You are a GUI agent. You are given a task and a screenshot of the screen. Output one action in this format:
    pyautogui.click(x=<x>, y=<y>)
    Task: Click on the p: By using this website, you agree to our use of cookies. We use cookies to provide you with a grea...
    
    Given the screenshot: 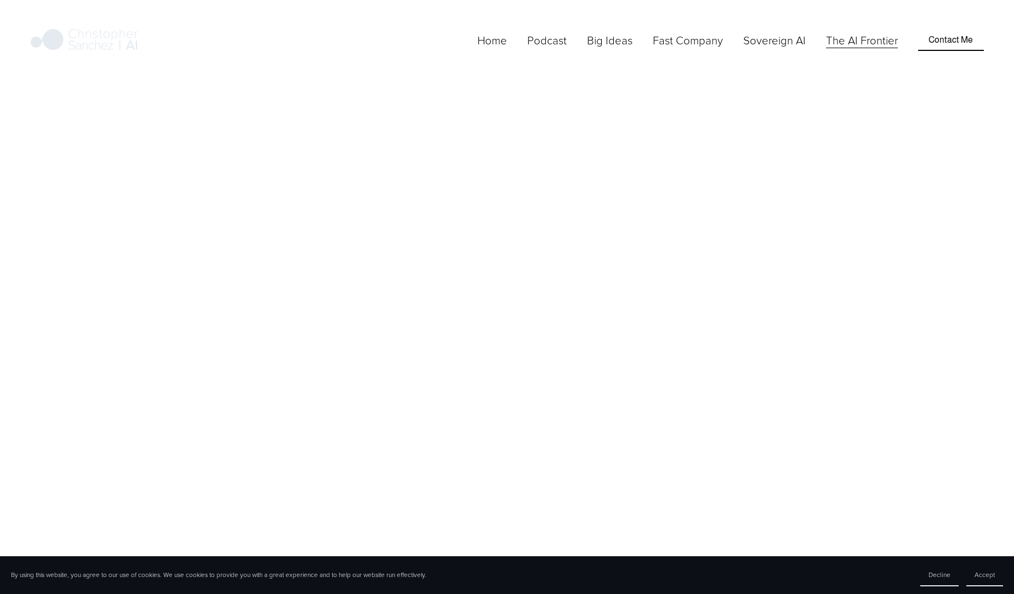 What is the action you would take?
    pyautogui.click(x=219, y=575)
    